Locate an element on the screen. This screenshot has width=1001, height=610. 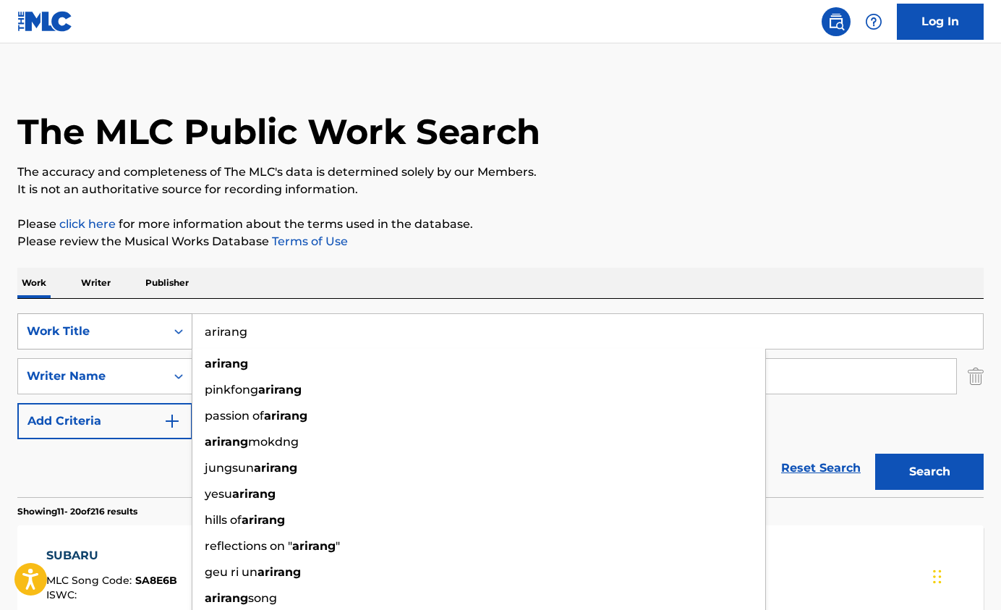
span: pinkfong is located at coordinates (232, 389).